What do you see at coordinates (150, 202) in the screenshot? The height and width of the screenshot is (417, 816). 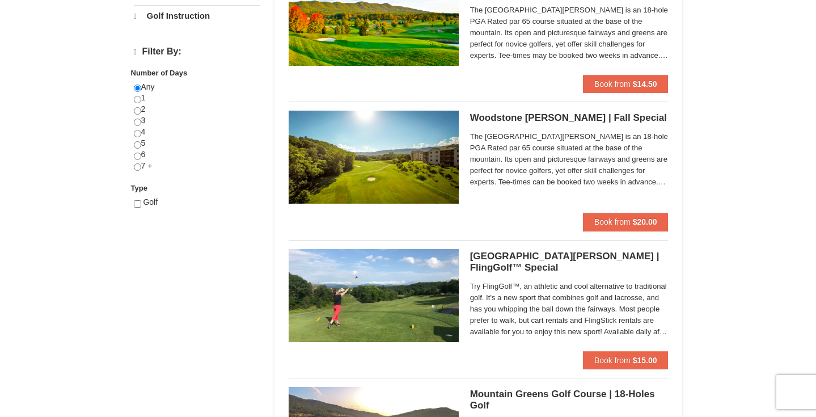 I see `span: Golf` at bounding box center [150, 202].